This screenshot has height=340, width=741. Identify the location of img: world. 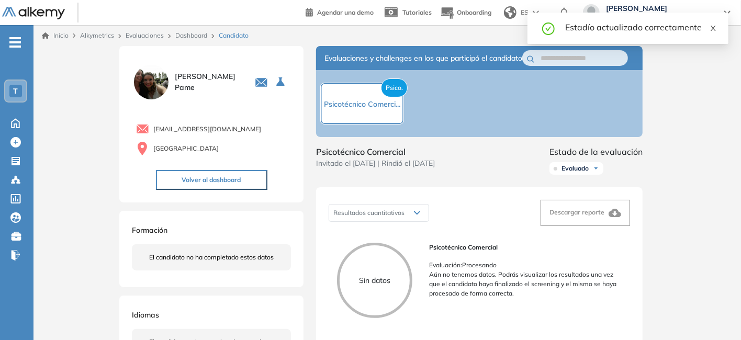
(510, 13).